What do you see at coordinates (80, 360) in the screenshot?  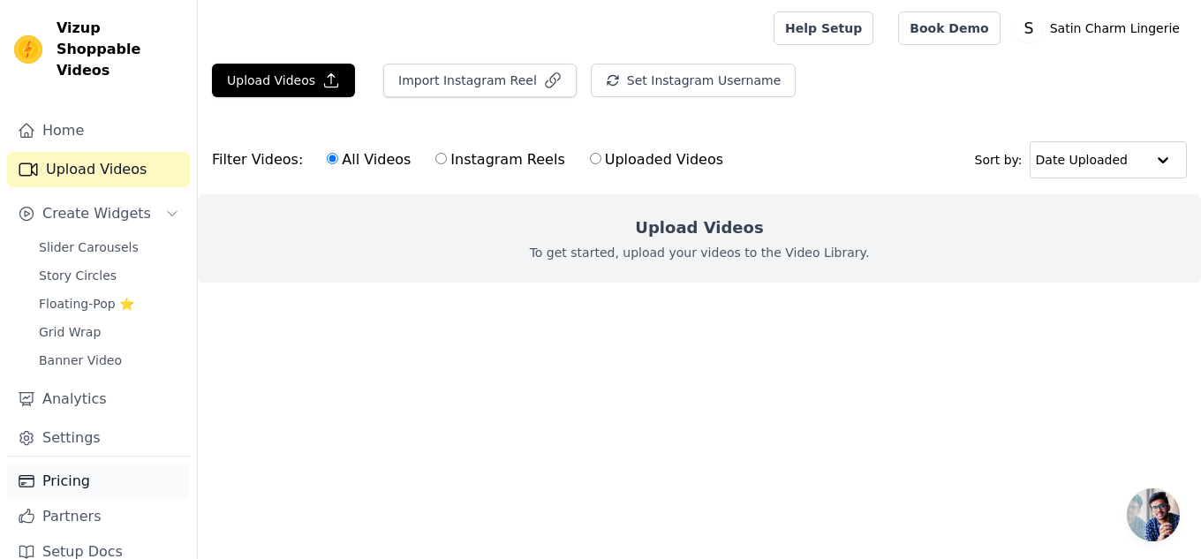 I see `span: Banner Video` at bounding box center [80, 360].